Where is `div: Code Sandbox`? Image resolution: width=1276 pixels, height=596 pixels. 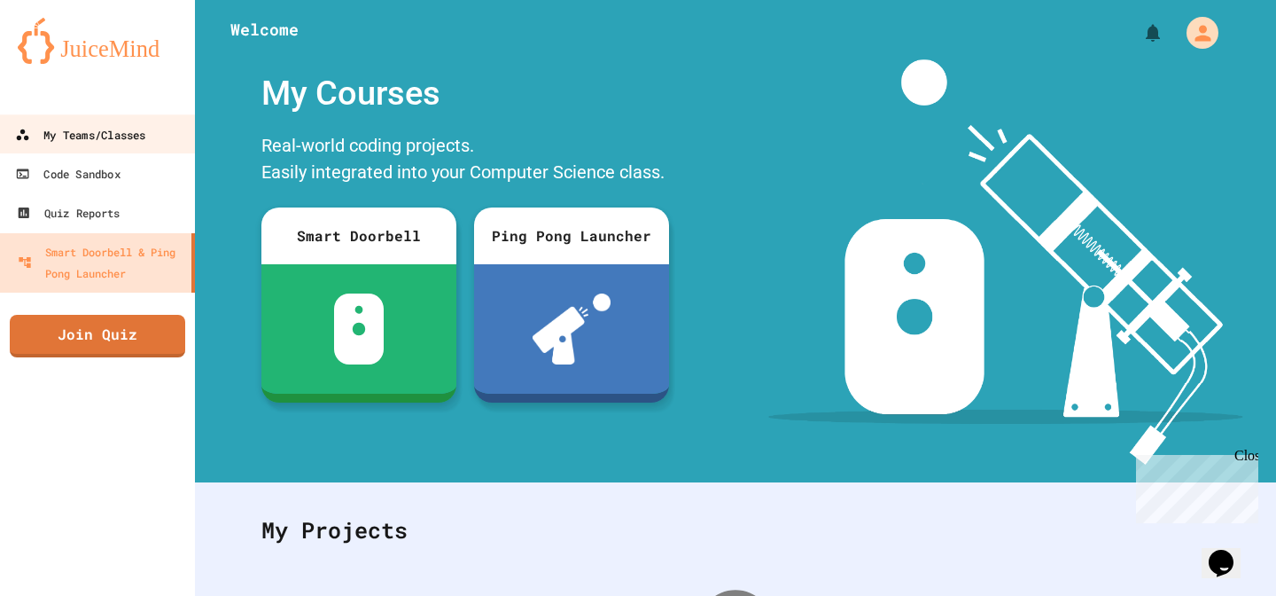 div: Code Sandbox is located at coordinates (67, 174).